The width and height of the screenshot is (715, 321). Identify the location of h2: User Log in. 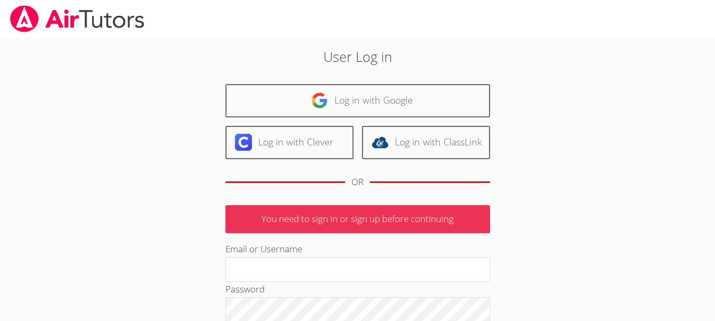
(358, 57).